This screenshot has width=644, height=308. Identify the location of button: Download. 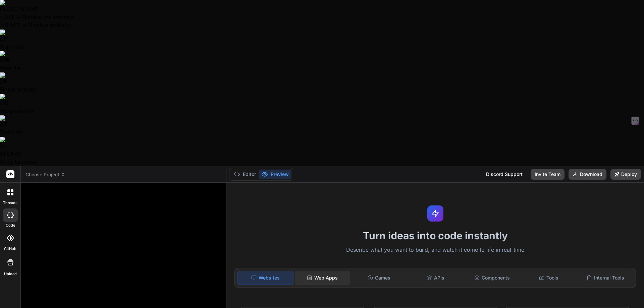
(587, 174).